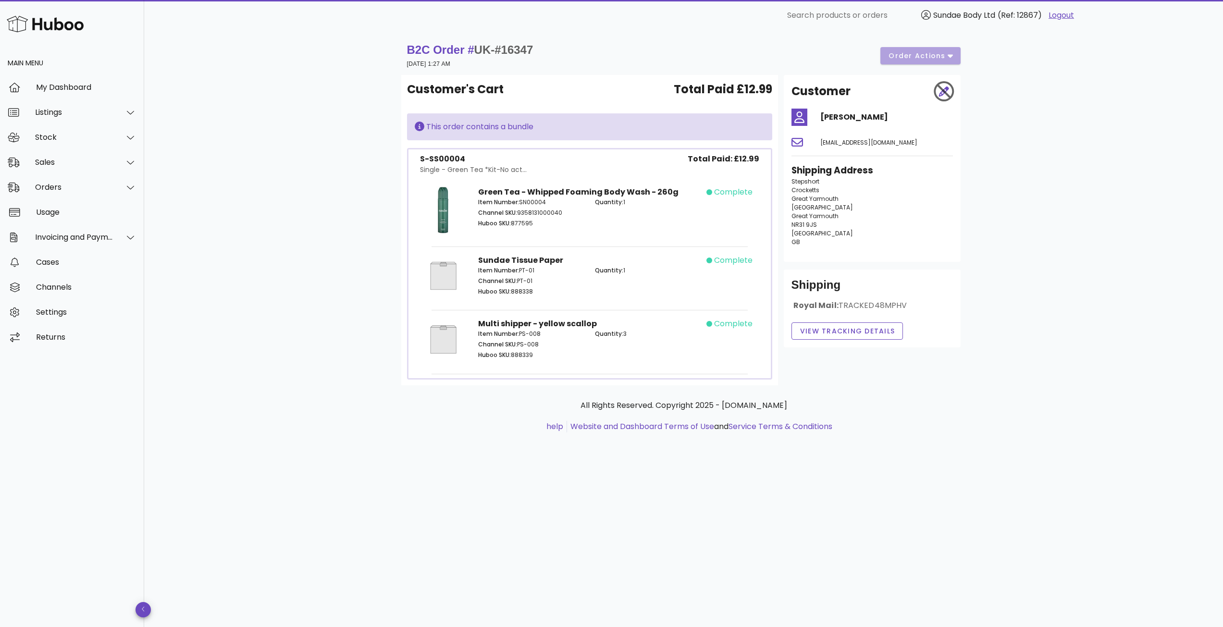  What do you see at coordinates (537, 323) in the screenshot?
I see `strong: Multi shipper - yellow scallop` at bounding box center [537, 323].